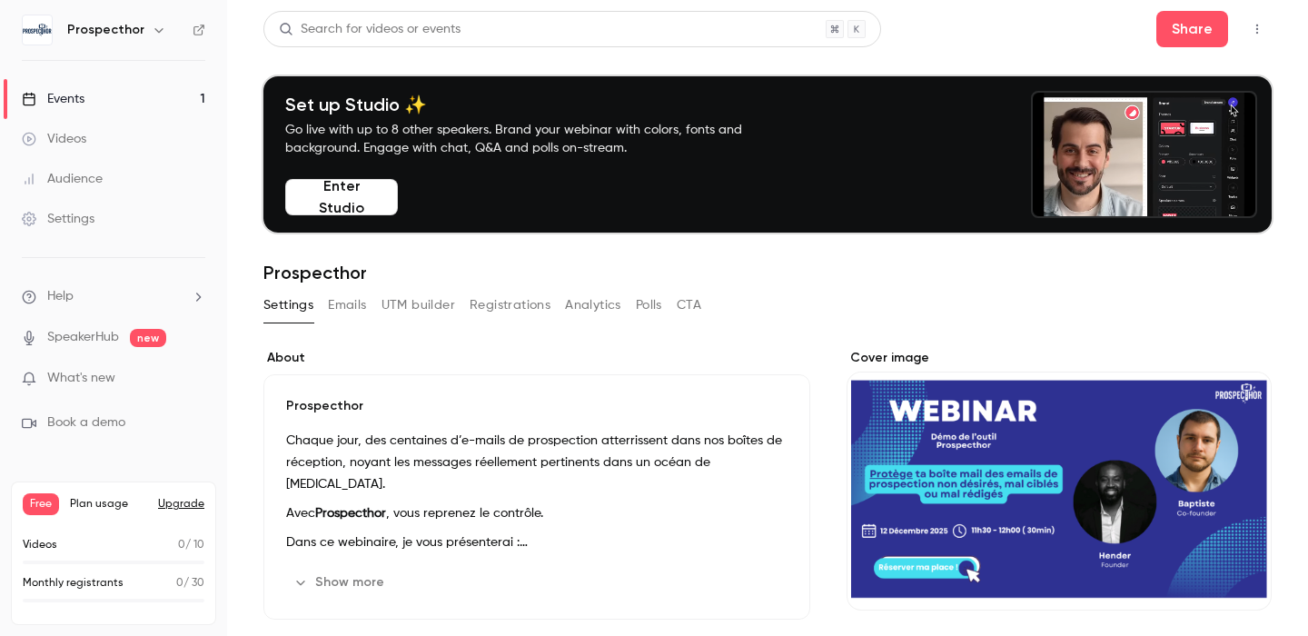  Describe the element at coordinates (537, 406) in the screenshot. I see `p: Prospecthor` at that location.